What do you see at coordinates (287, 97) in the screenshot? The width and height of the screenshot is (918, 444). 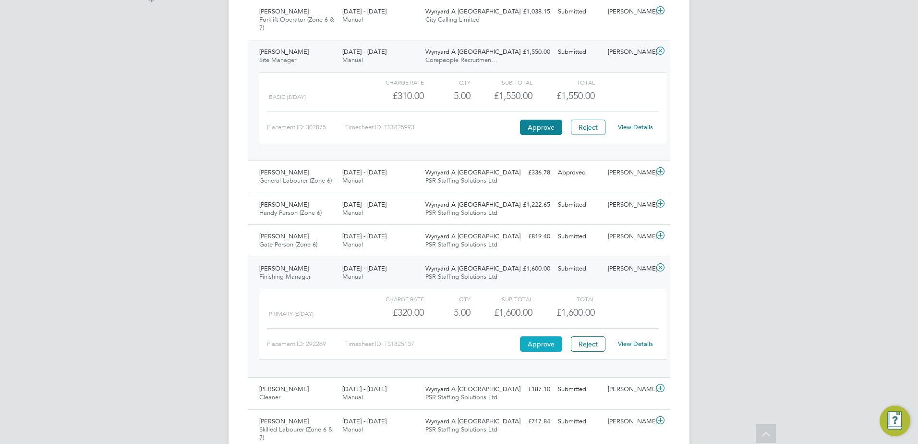 I see `span: Basic (£/day)` at bounding box center [287, 97].